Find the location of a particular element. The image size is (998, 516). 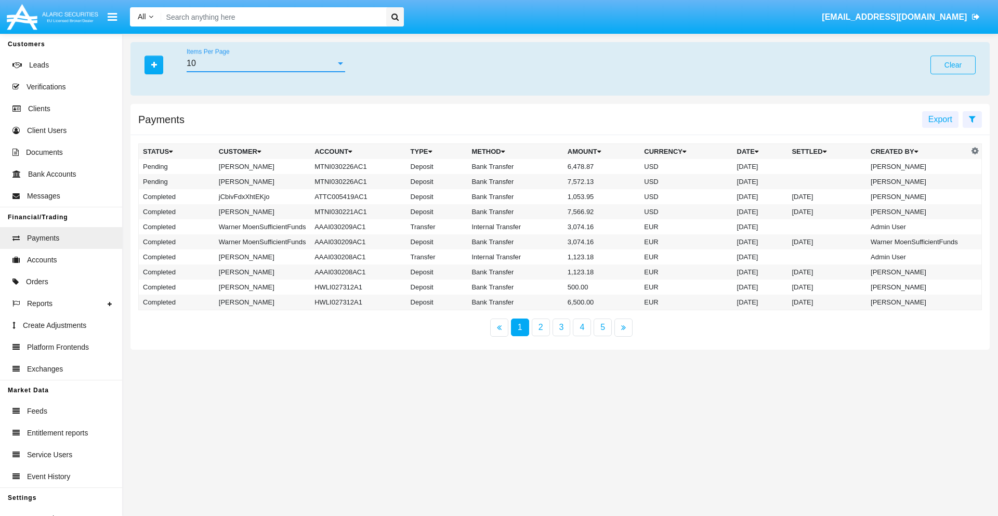

td: 500.00 is located at coordinates (602, 287).